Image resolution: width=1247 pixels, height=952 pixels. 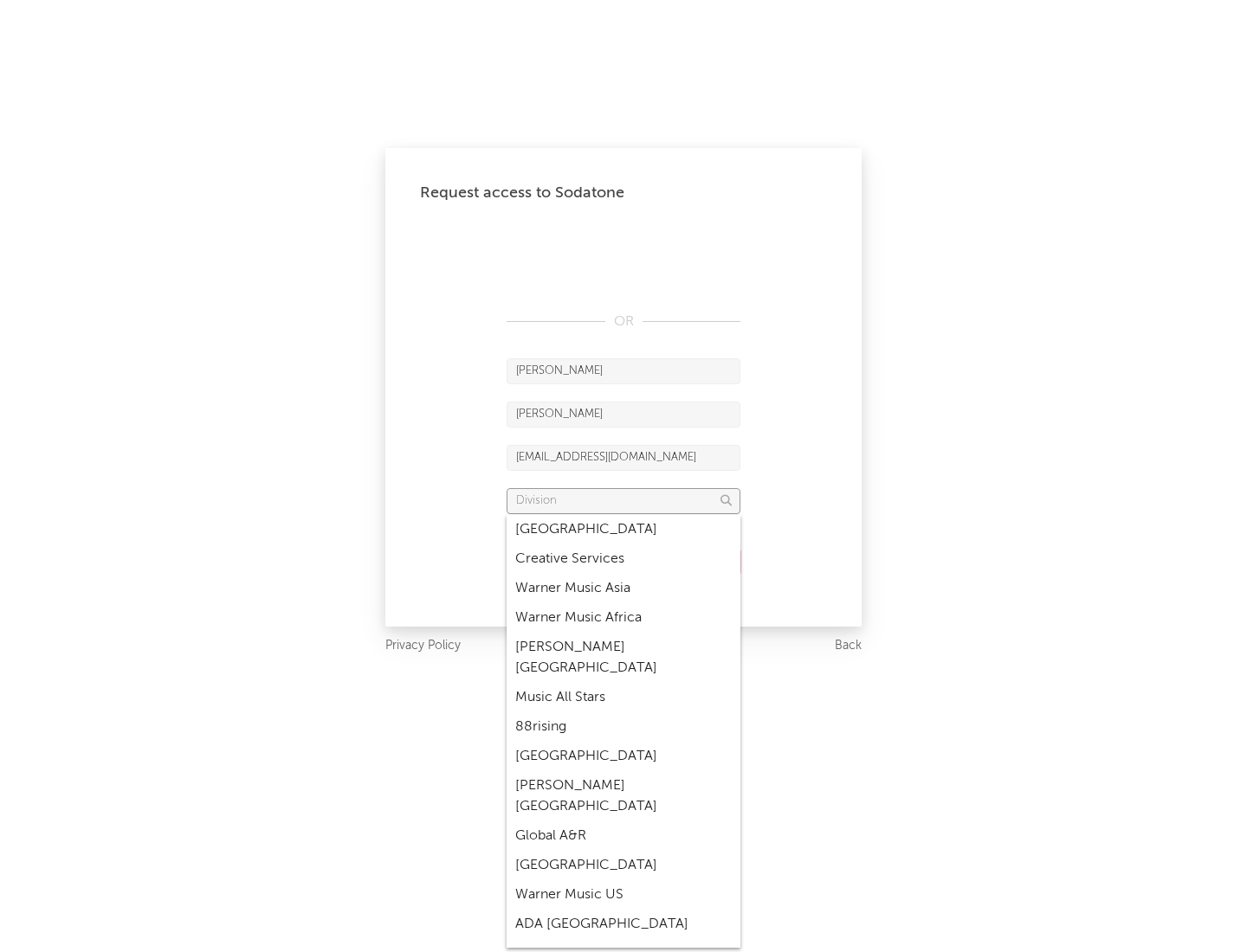 I want to click on input: Email, so click(x=623, y=458).